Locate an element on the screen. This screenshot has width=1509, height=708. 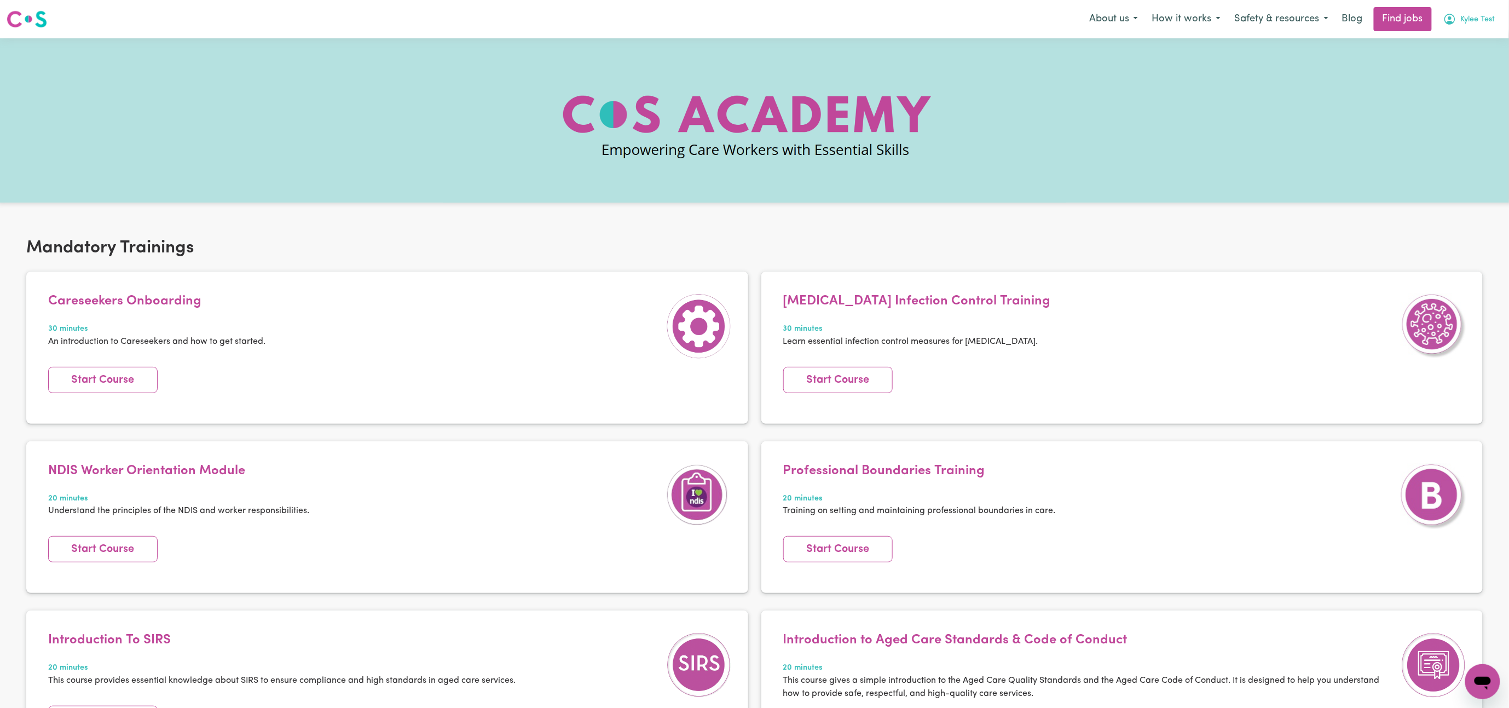
button: About us is located at coordinates (1113, 19).